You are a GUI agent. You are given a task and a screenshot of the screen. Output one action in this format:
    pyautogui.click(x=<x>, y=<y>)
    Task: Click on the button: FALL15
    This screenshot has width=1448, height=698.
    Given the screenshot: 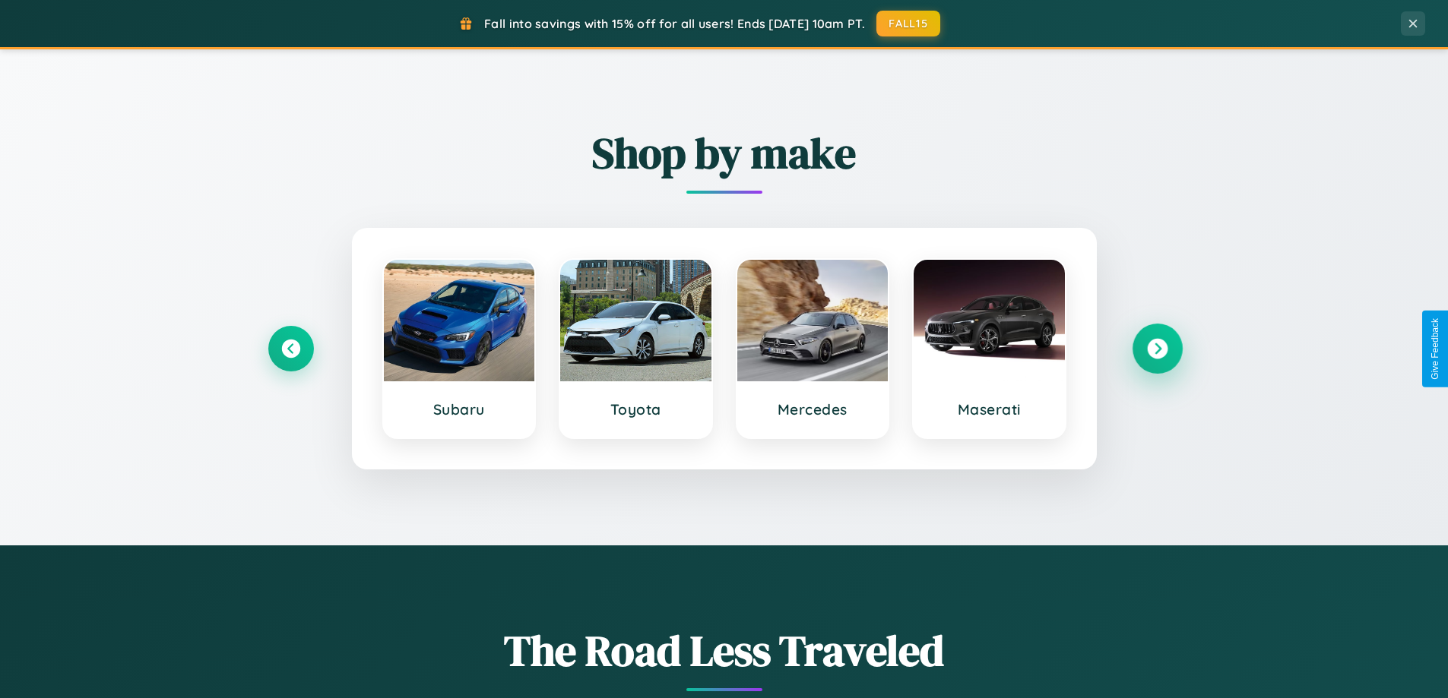 What is the action you would take?
    pyautogui.click(x=908, y=24)
    